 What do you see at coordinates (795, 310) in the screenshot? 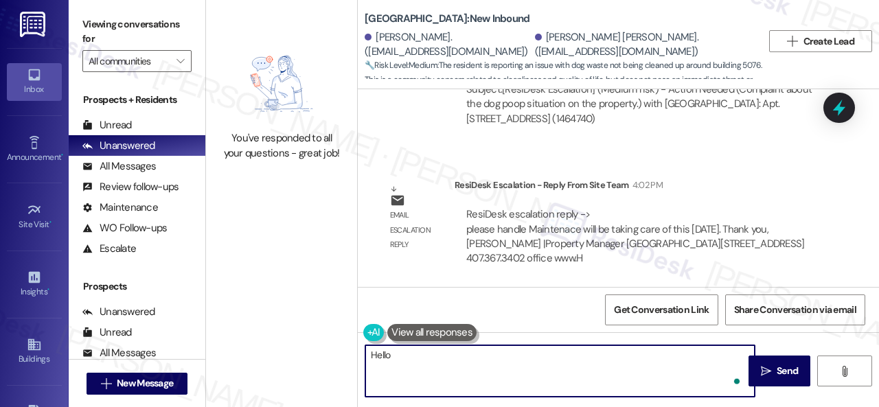
I see `button: Share Conversation via email` at bounding box center [795, 310].